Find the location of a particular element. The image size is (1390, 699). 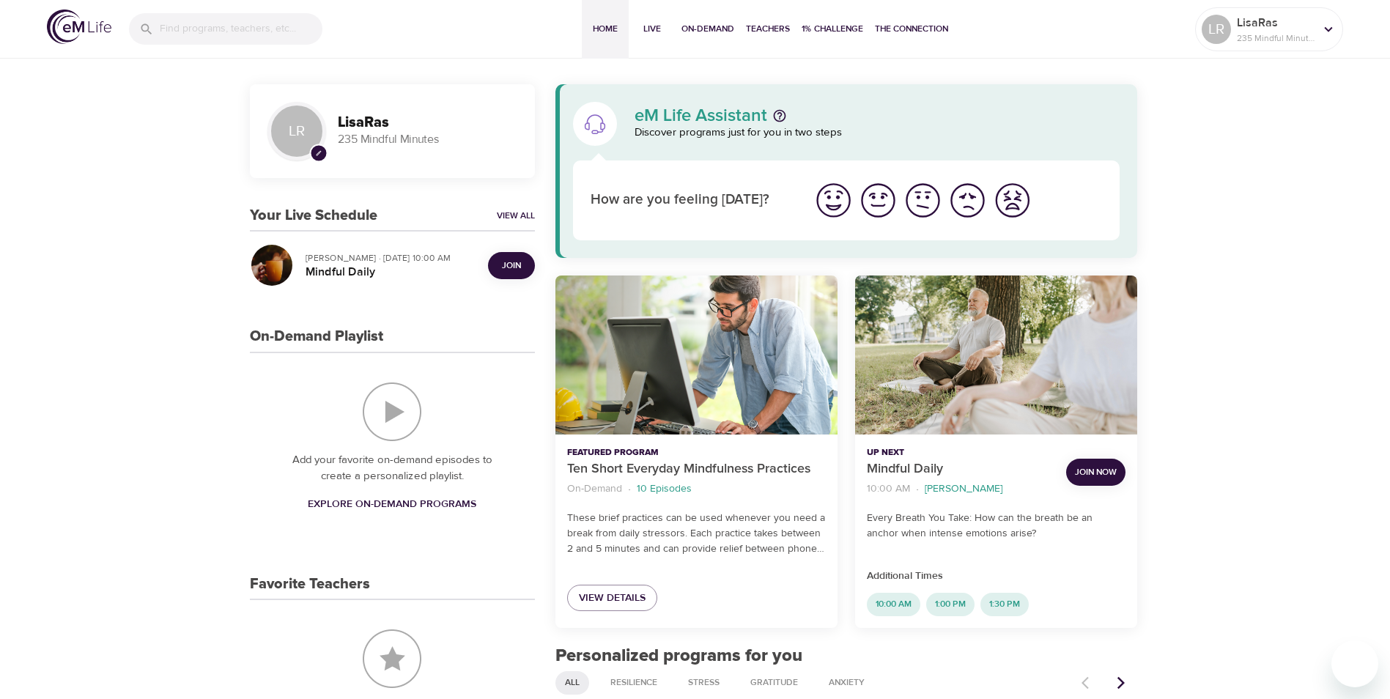

h3: On-Demand Playlist is located at coordinates (317, 336).